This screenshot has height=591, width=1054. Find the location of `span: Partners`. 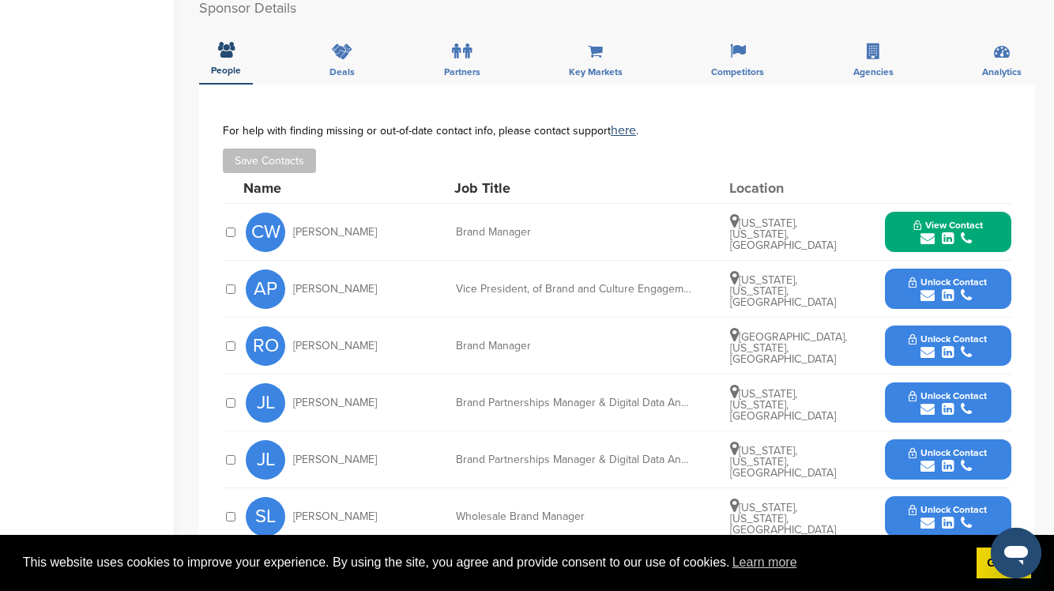

span: Partners is located at coordinates (462, 72).